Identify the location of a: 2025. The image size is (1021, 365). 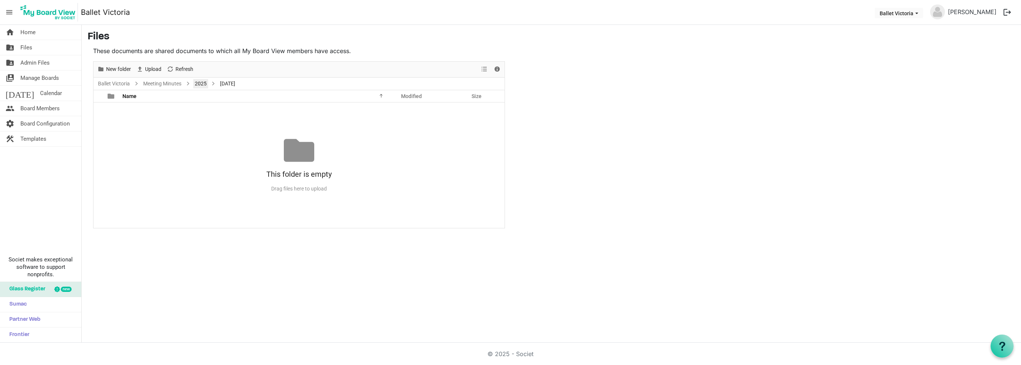
(201, 83).